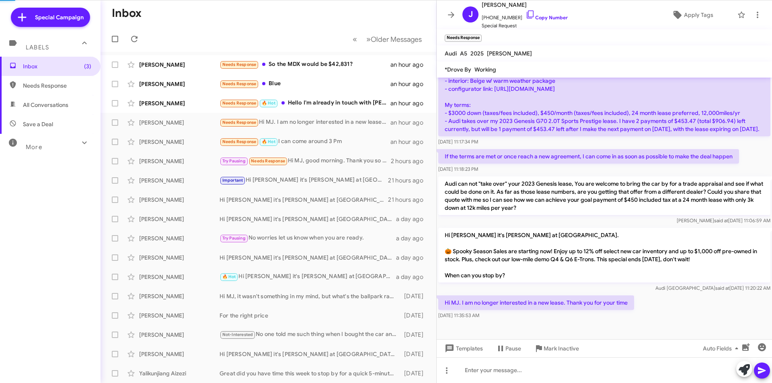  What do you see at coordinates (309, 296) in the screenshot?
I see `div: Hi MJ, it wasn't something in my mind, but what's the ballpark range you are thinking?` at bounding box center [309, 296].